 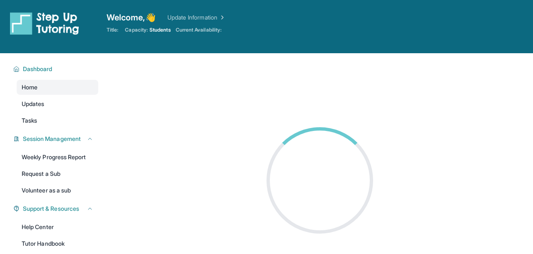 I want to click on span: Dashboard, so click(x=37, y=69).